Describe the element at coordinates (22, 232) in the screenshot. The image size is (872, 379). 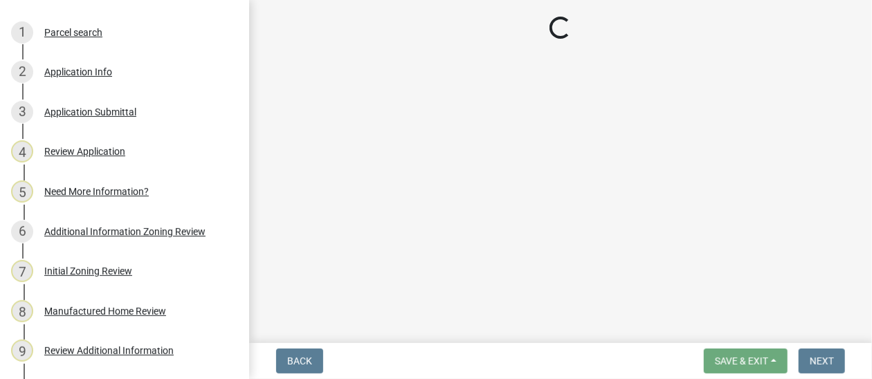
I see `div: 6` at that location.